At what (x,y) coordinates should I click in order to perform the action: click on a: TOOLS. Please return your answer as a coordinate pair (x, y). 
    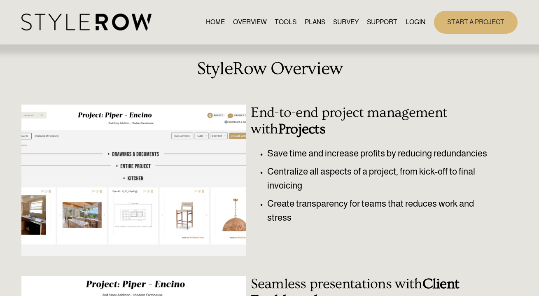
    Looking at the image, I should click on (285, 22).